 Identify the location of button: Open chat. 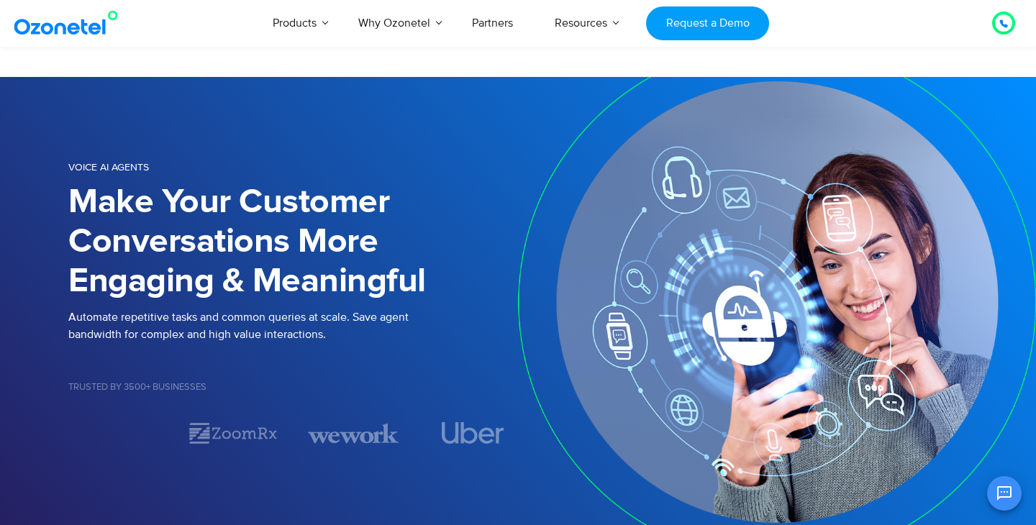
(1004, 493).